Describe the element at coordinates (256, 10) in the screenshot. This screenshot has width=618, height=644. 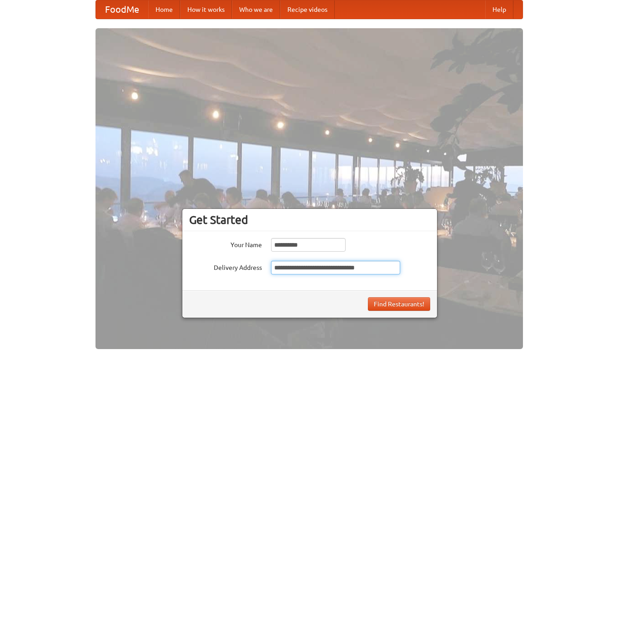
I see `a: Who we are` at that location.